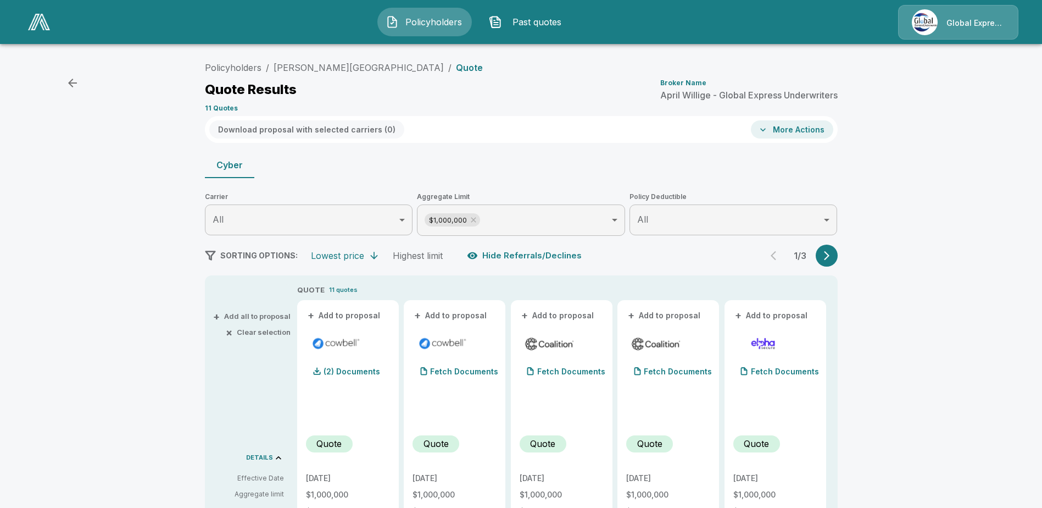 The width and height of the screenshot is (1042, 508). What do you see at coordinates (537, 22) in the screenshot?
I see `span: Past quotes` at bounding box center [537, 22].